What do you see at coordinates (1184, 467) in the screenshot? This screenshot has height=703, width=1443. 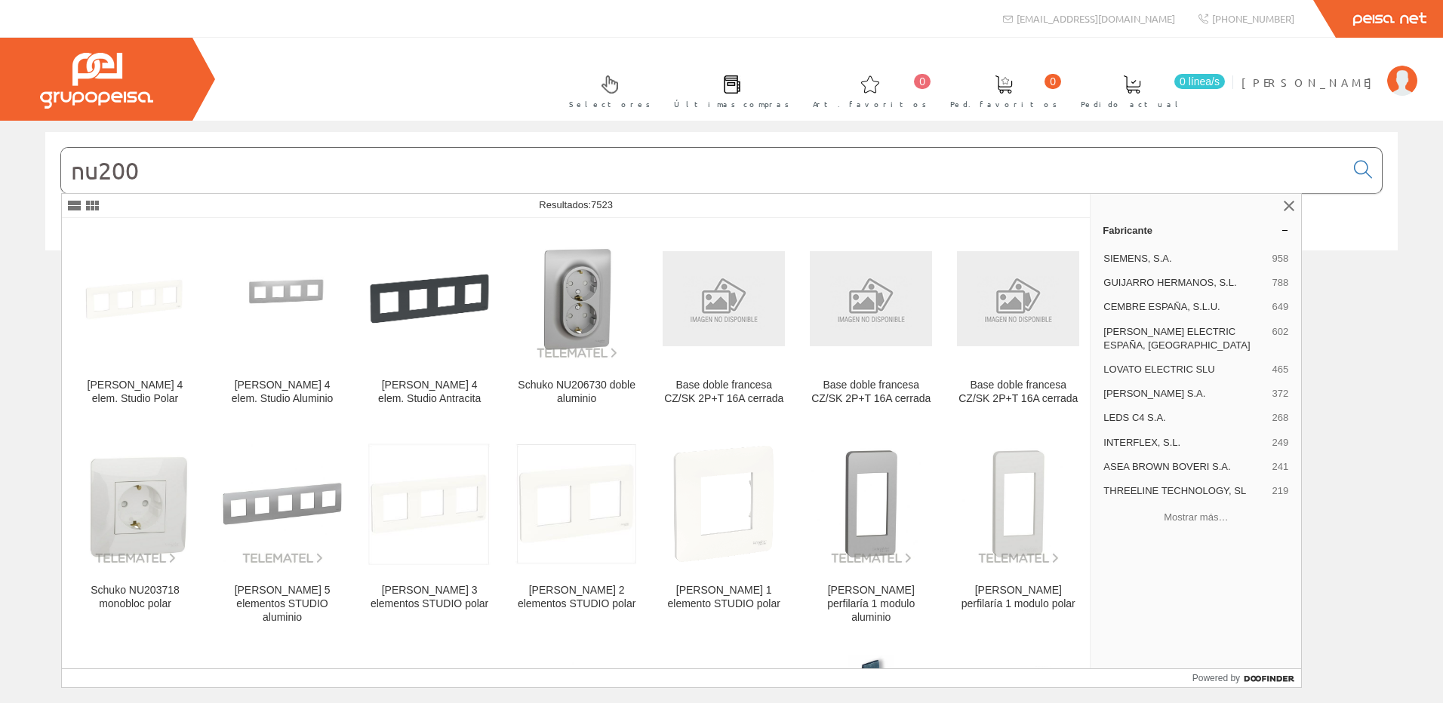 I see `span: ASEA BROWN BOVERI S.A.` at bounding box center [1184, 467].